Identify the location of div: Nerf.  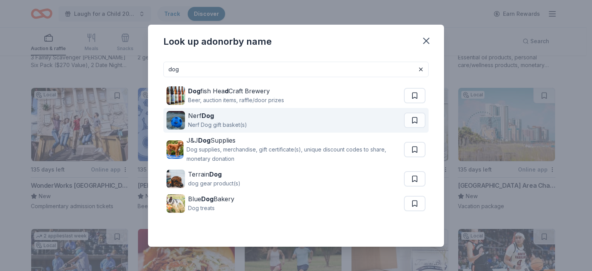
(217, 116).